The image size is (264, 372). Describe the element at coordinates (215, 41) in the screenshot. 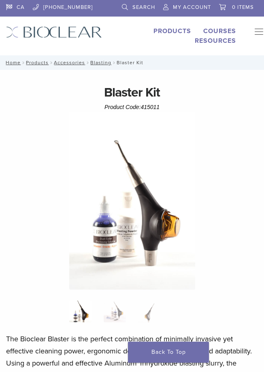

I see `a: Resources` at that location.